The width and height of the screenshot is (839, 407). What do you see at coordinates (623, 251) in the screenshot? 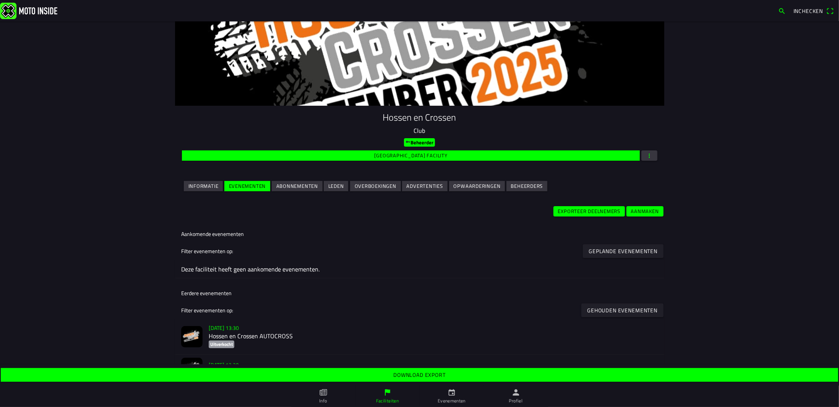
I see `ion-text: Geplande evenementen` at bounding box center [623, 251].